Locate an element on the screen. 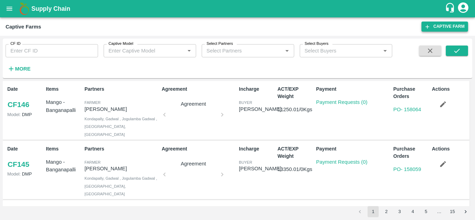  input: Select Buyers is located at coordinates (336, 51).